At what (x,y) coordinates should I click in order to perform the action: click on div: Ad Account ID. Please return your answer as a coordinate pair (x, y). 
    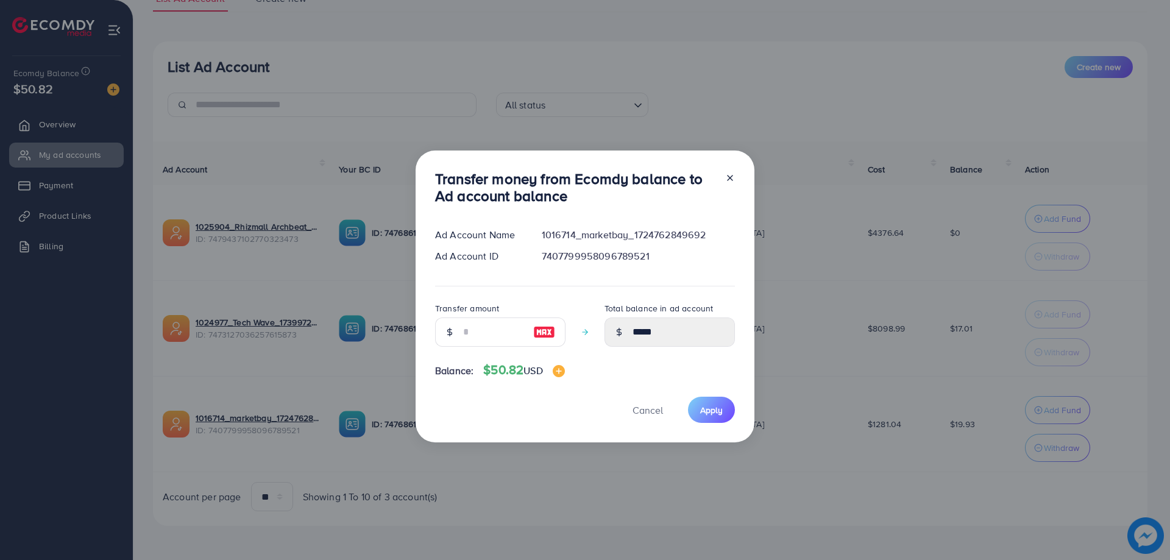
    Looking at the image, I should click on (478, 256).